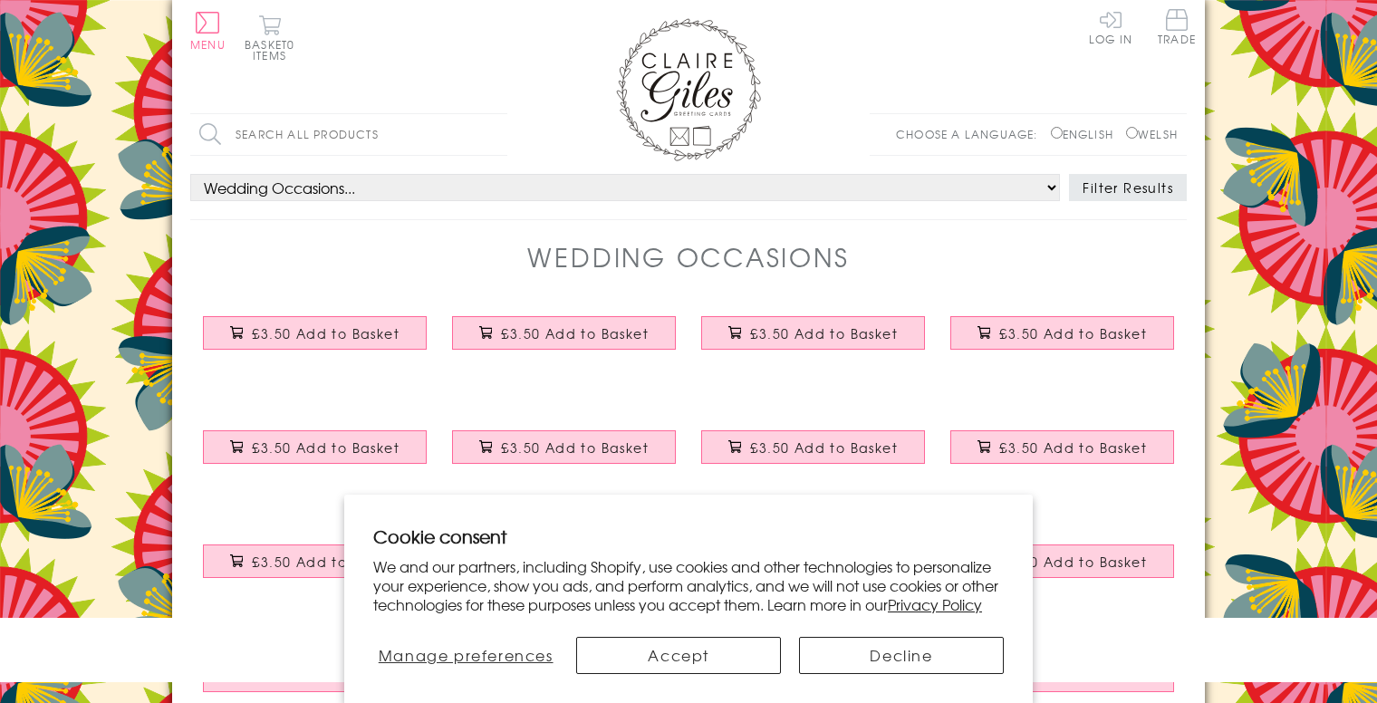 The width and height of the screenshot is (1377, 703). What do you see at coordinates (465, 655) in the screenshot?
I see `span: Manage preferences` at bounding box center [465, 655].